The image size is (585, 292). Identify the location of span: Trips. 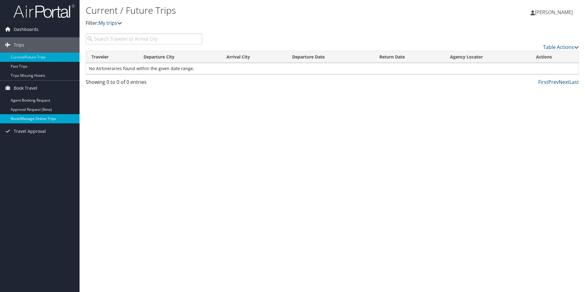
(19, 45).